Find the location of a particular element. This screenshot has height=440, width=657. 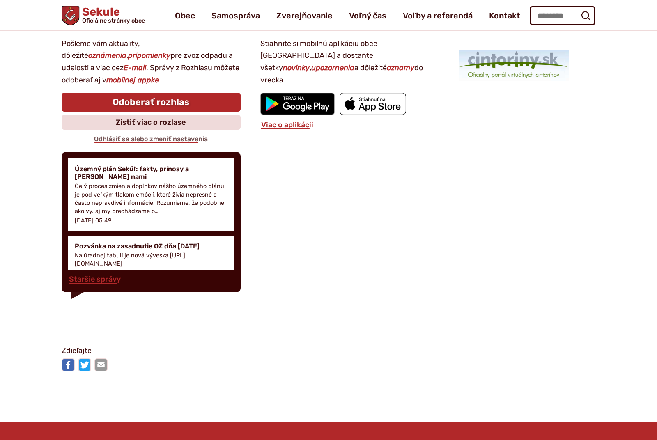

span: Oficiálne stránky obce is located at coordinates (114, 21).